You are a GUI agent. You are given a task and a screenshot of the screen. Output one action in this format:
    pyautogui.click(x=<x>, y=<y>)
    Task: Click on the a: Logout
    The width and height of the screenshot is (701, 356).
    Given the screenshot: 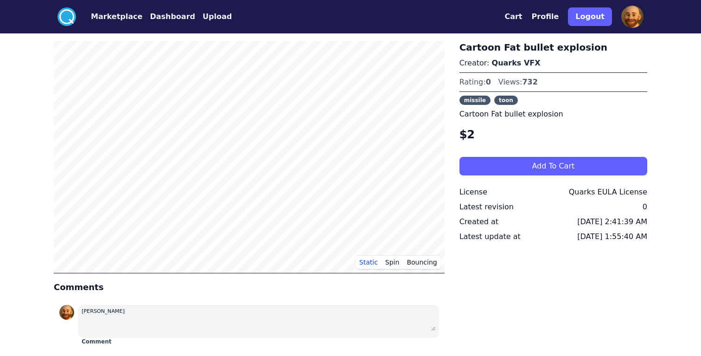 What is the action you would take?
    pyautogui.click(x=590, y=17)
    